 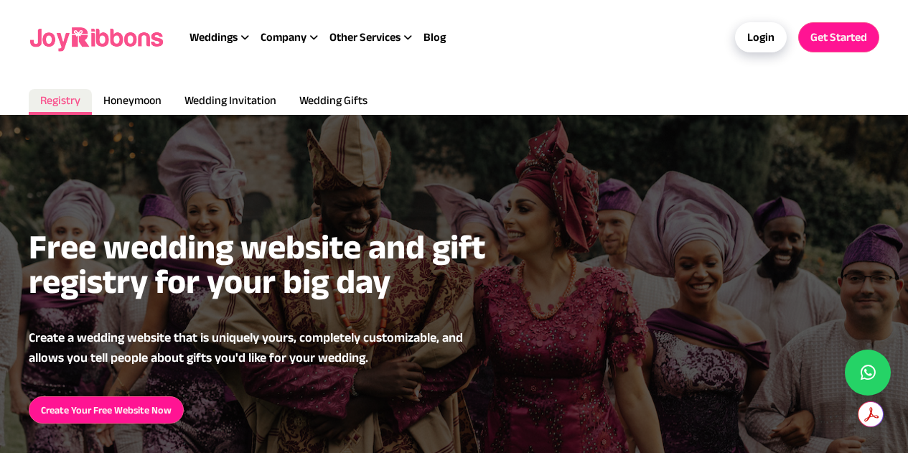 I want to click on a: Get Started, so click(x=838, y=37).